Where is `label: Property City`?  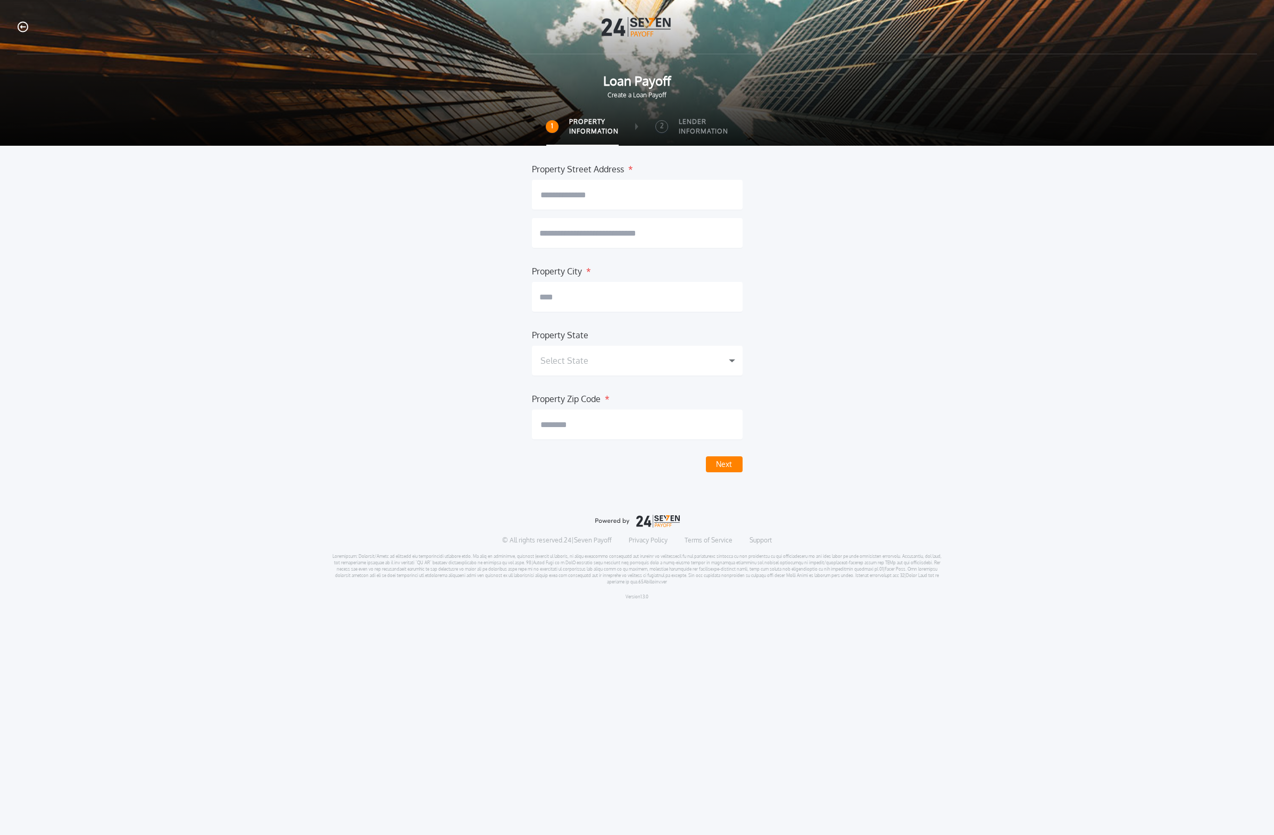 label: Property City is located at coordinates (557, 269).